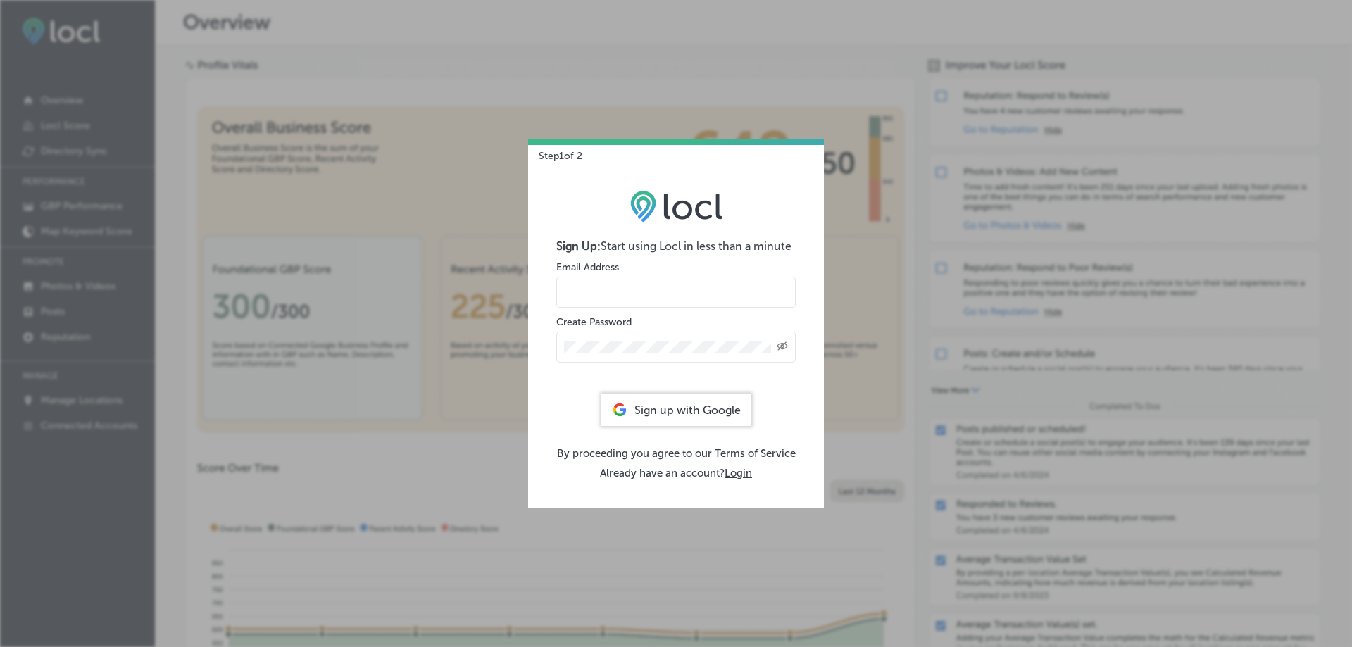 The height and width of the screenshot is (647, 1352). I want to click on p: Step 1 of 2, so click(555, 151).